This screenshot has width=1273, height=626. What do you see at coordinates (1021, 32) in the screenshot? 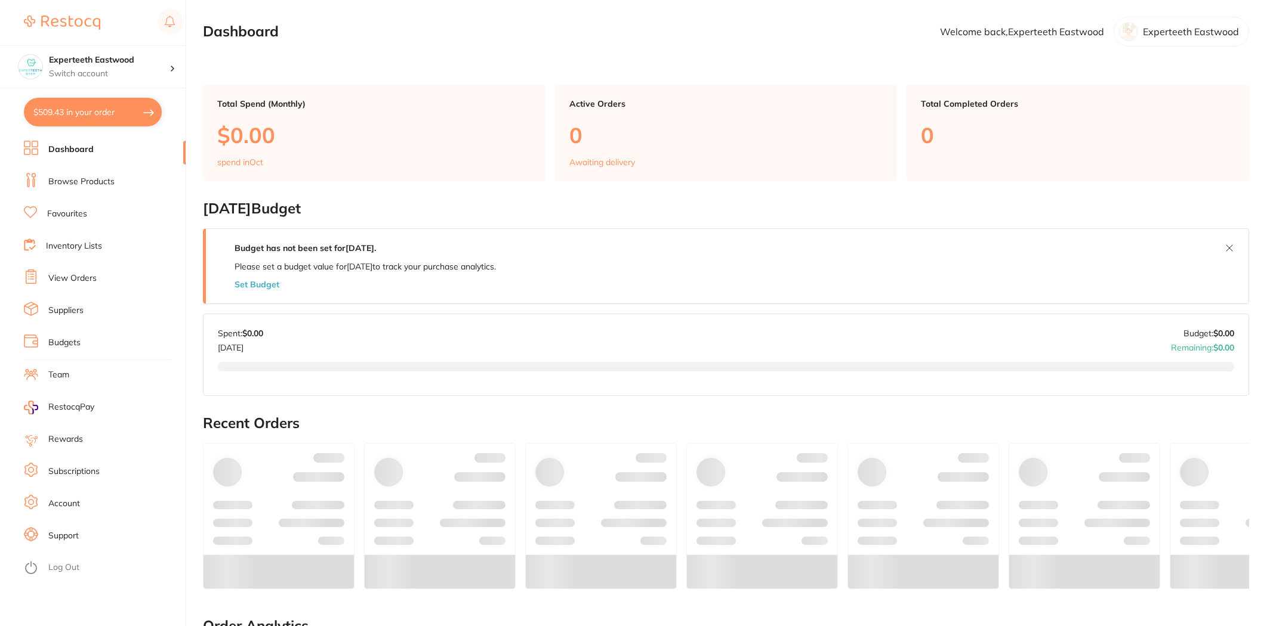
I see `p: Welcome back, Experteeth Eastwood` at bounding box center [1021, 32].